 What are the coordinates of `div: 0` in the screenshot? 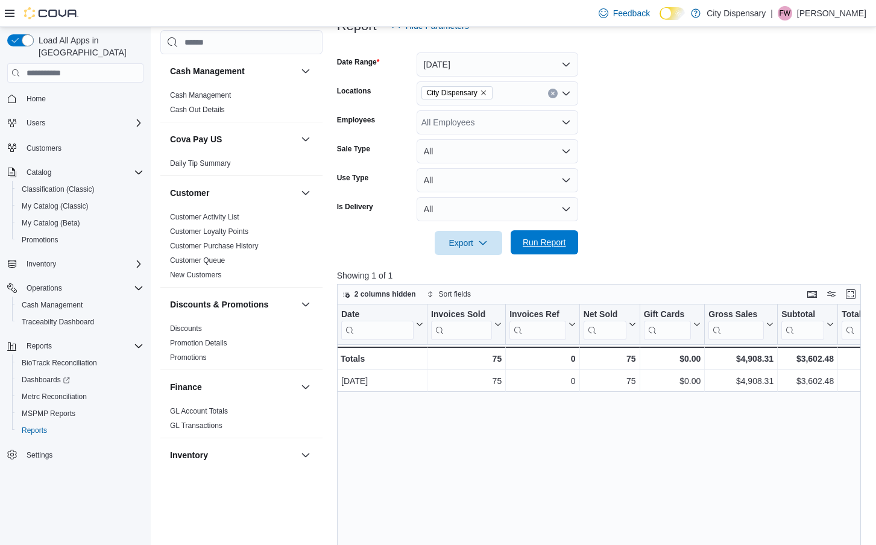 It's located at (542, 359).